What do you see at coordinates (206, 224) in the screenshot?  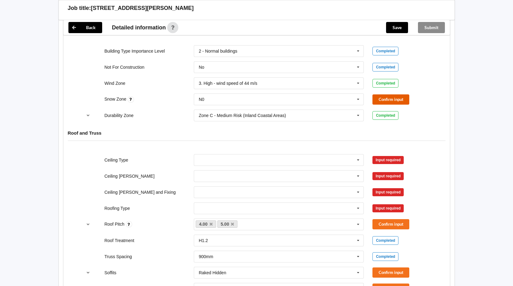 I see `a: 4.00` at bounding box center [206, 224].